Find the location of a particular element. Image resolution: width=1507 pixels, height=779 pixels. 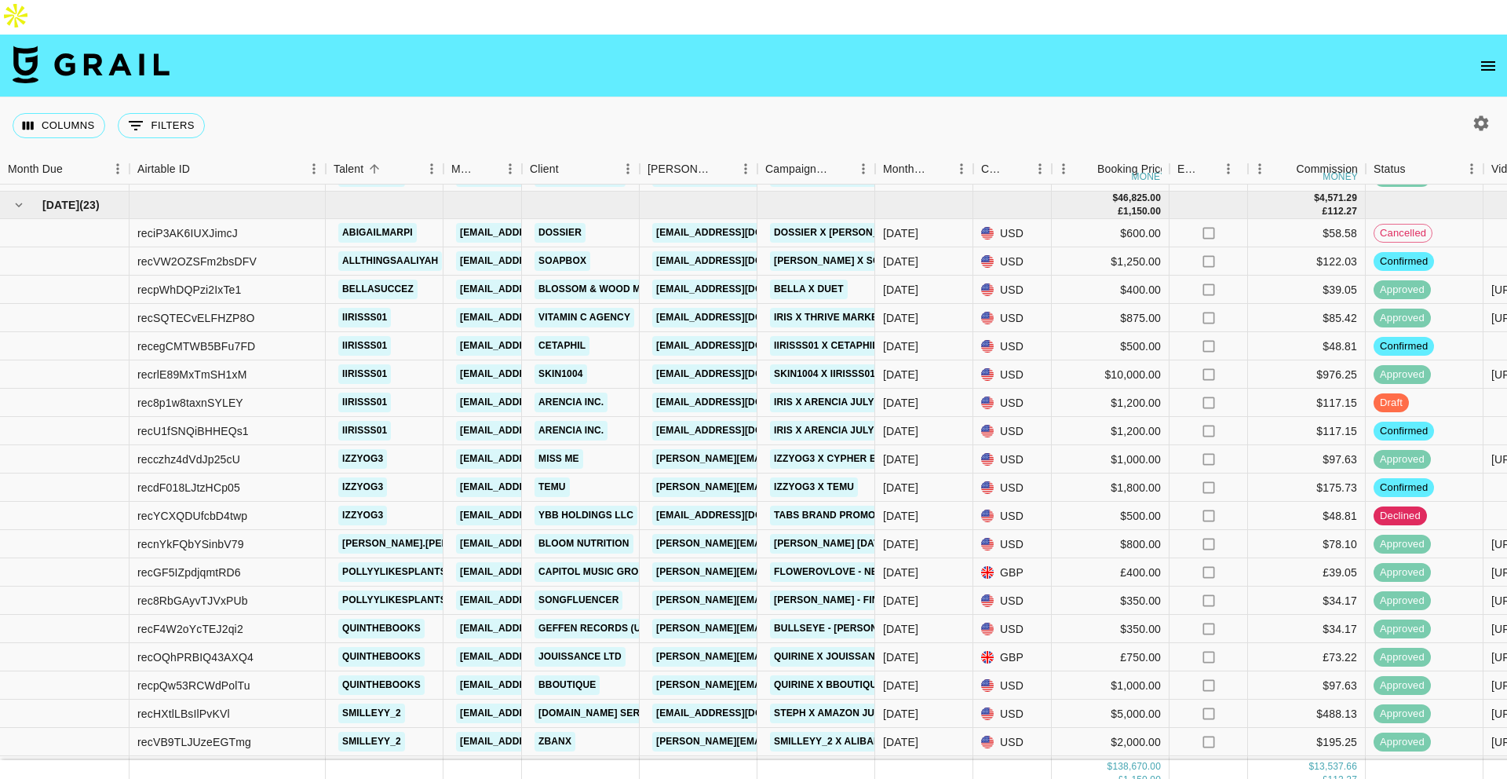

div: Manager is located at coordinates (464, 169).